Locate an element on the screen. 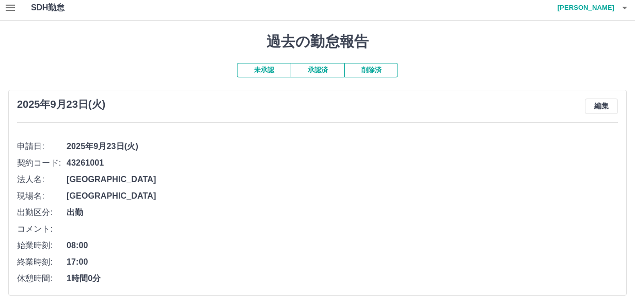  h3: 2025年9月23日(火) is located at coordinates (61, 104).